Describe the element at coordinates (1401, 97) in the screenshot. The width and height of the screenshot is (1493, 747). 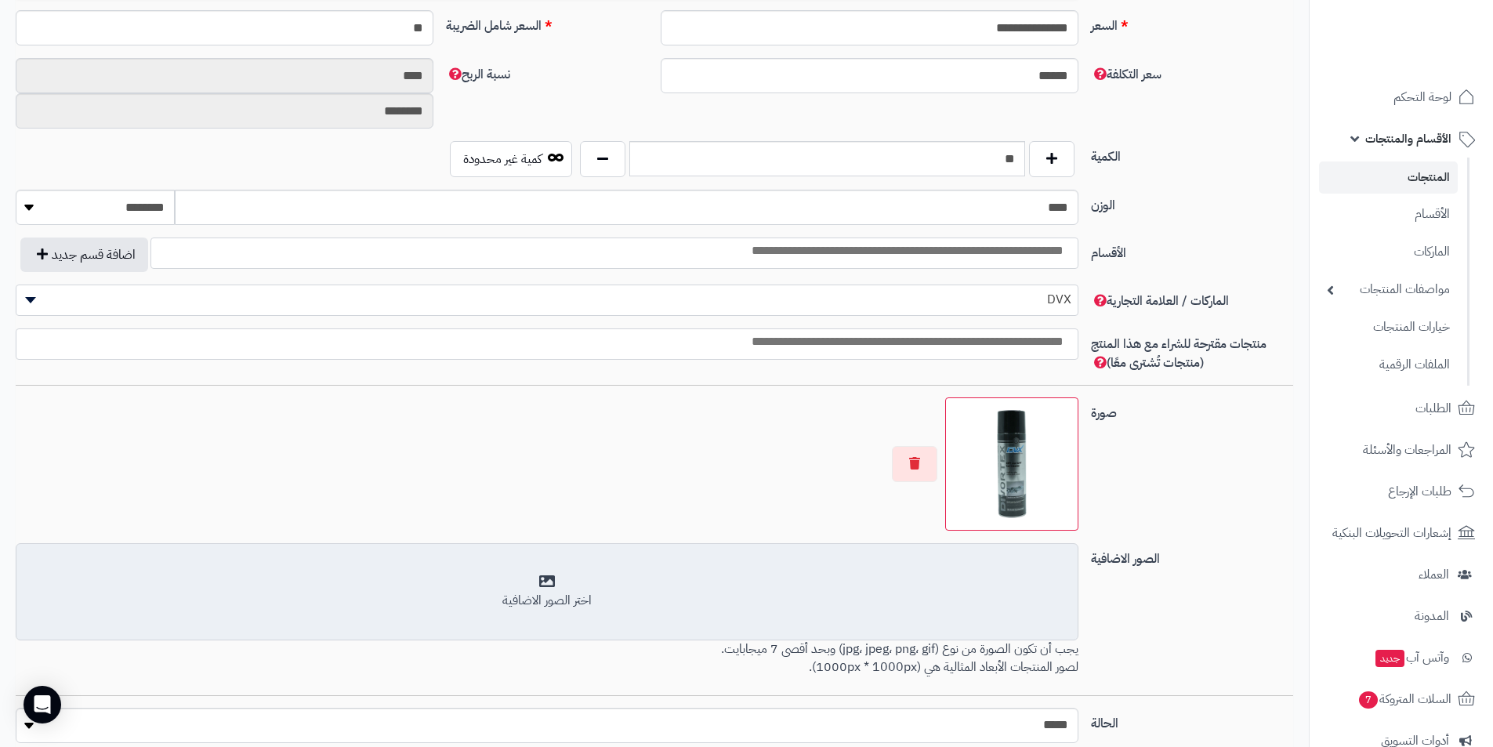
I see `a: لوحة التحكم` at that location.